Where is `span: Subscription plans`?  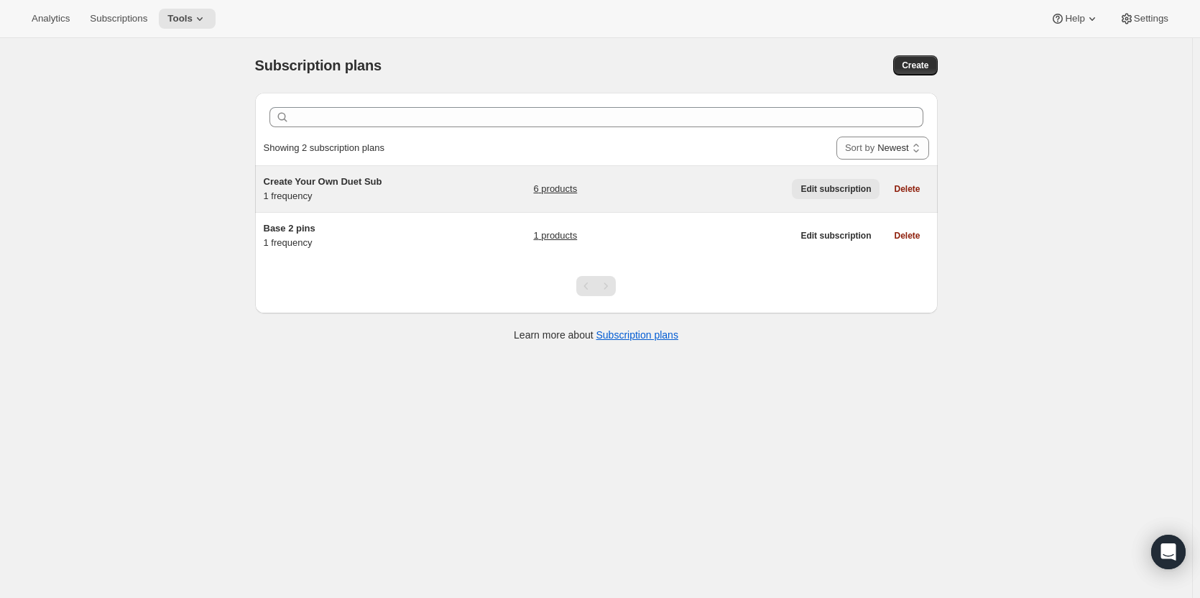 span: Subscription plans is located at coordinates (318, 65).